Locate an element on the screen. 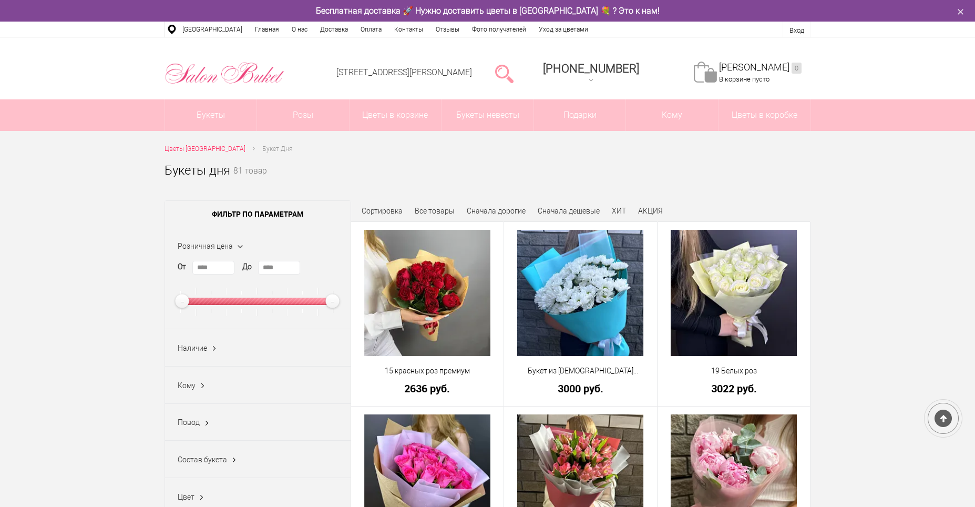  a: 3000 руб. is located at coordinates (581, 388).